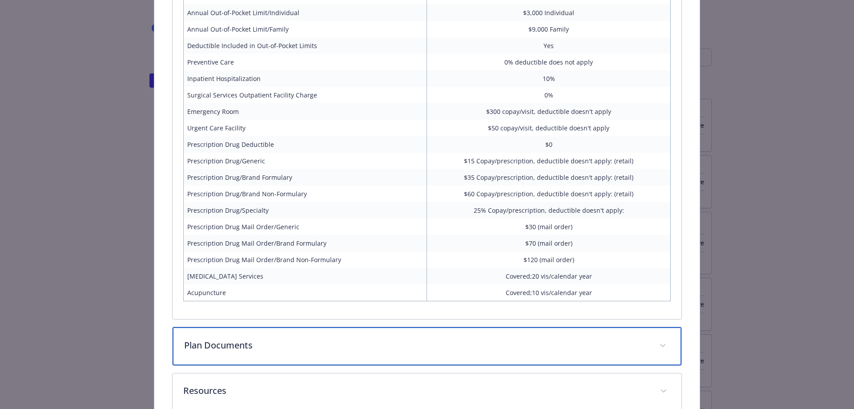 The image size is (854, 409). Describe the element at coordinates (305, 259) in the screenshot. I see `td: Prescription Drug Mail Order/Brand Non-Formulary` at that location.